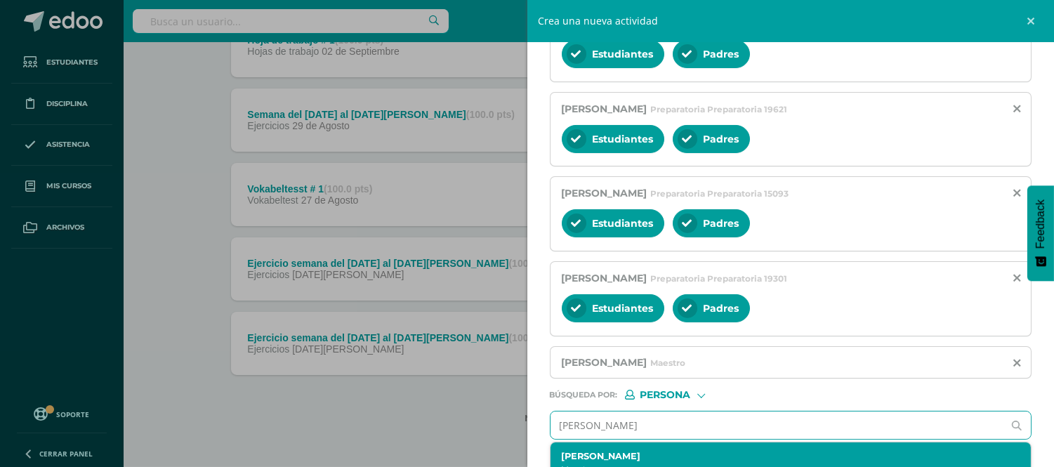 The height and width of the screenshot is (467, 1054). What do you see at coordinates (665, 394) in the screenshot?
I see `span: Persona` at bounding box center [665, 394].